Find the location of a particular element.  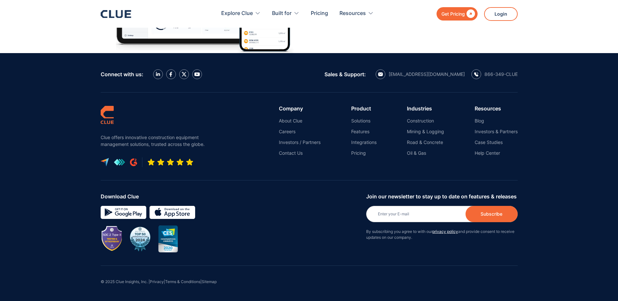

a: Solutions is located at coordinates (364, 121).